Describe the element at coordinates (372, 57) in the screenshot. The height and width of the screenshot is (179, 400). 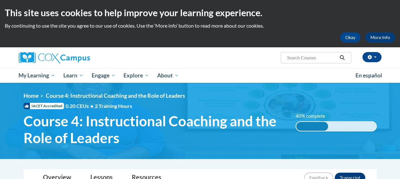
I see `button: Account Settings` at that location.